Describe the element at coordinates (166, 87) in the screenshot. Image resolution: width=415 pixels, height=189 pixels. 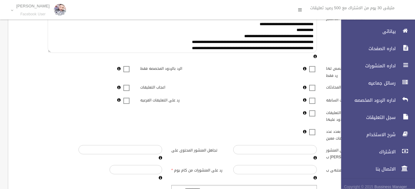
I see `label: اعجاب التعليقات` at that location.